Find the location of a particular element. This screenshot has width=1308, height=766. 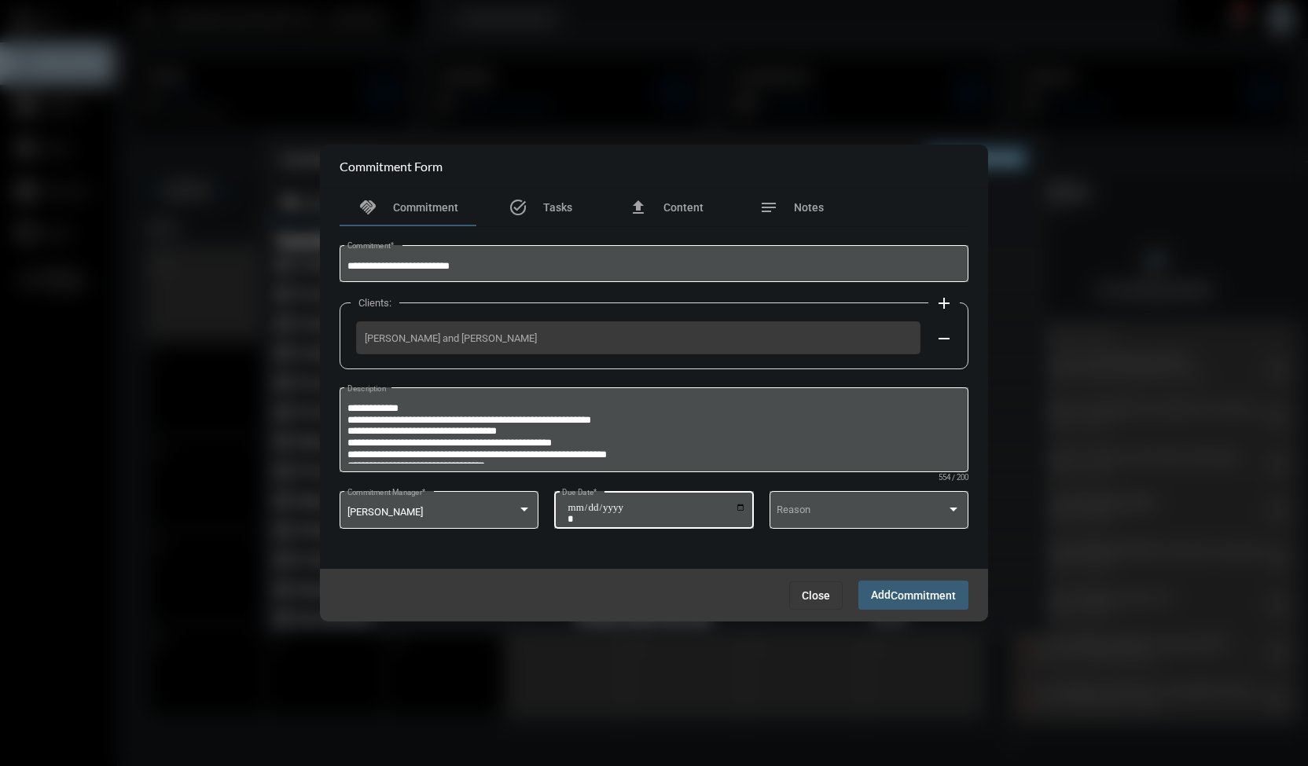

mat-icon: file_upload is located at coordinates (638, 208).